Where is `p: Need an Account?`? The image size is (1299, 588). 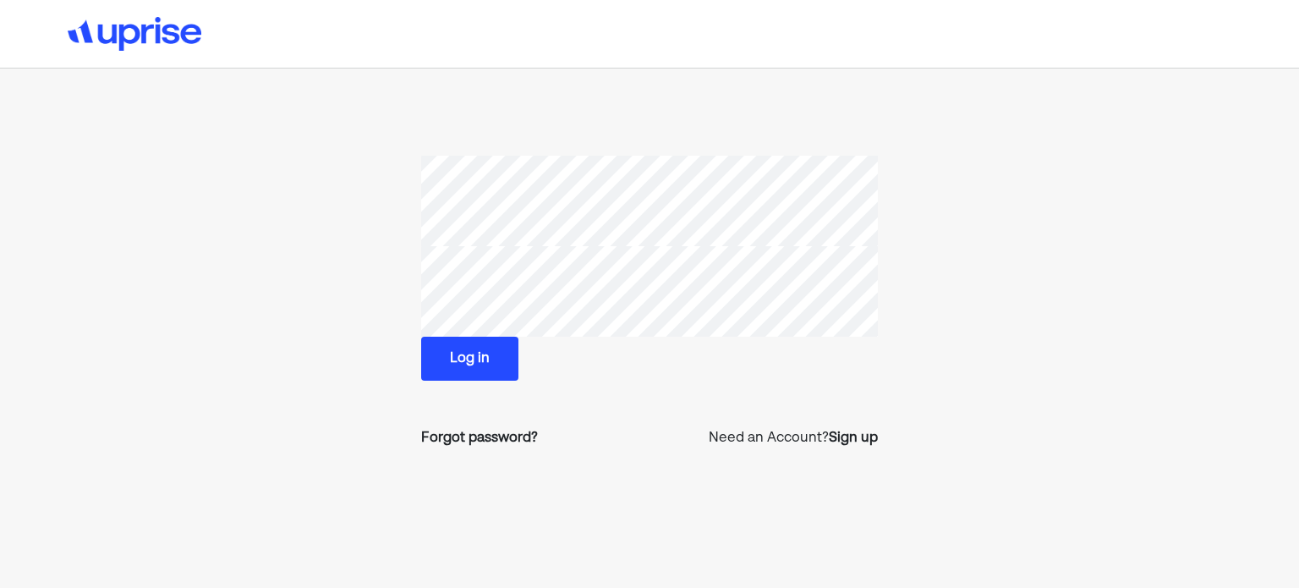 p: Need an Account? is located at coordinates (793, 438).